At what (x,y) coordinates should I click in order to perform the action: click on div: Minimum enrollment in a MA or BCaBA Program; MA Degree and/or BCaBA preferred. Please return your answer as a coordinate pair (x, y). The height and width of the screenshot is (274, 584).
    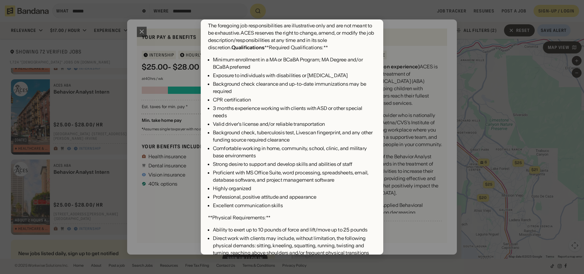
    Looking at the image, I should click on (294, 63).